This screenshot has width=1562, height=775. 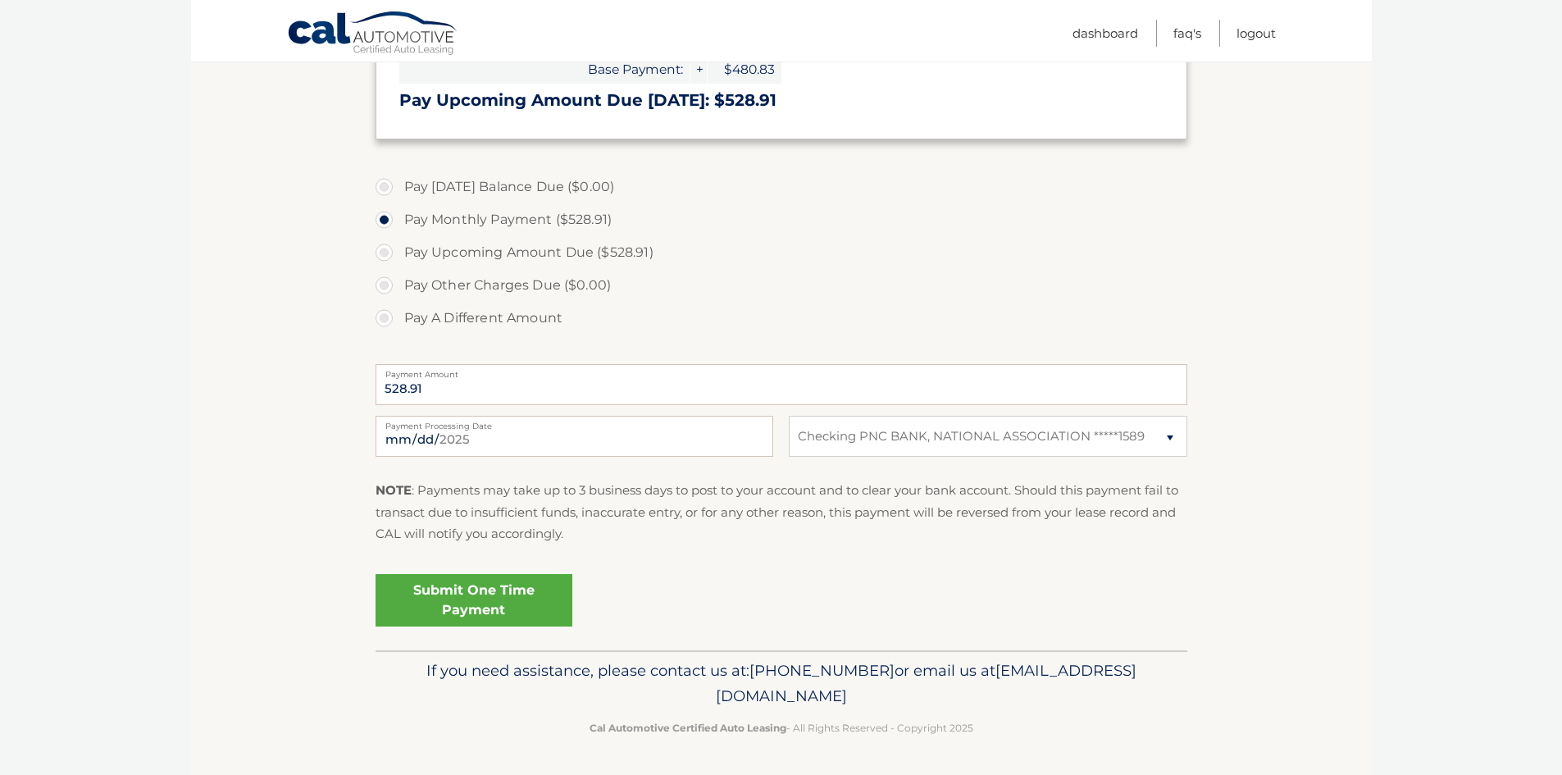 I want to click on label: Payment Processing Date, so click(x=574, y=422).